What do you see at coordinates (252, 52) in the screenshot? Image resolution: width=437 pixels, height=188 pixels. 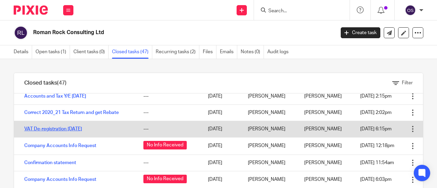 I see `a: Notes (0)` at bounding box center [252, 52].